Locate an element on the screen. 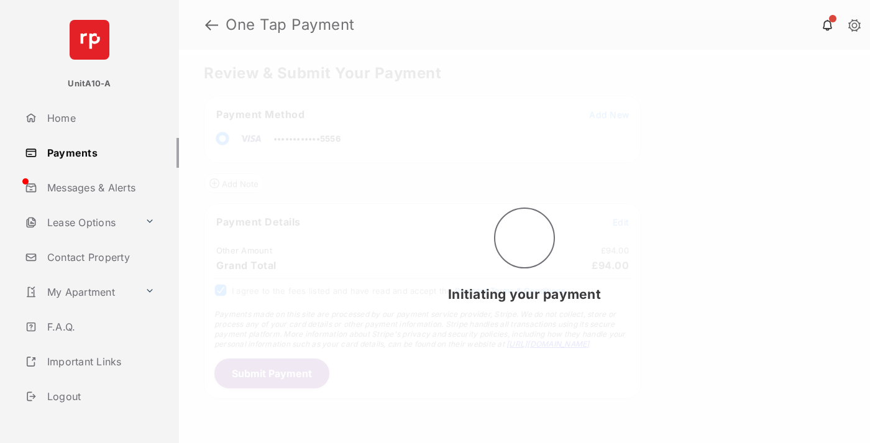 The image size is (870, 443). a: Contact Property is located at coordinates (99, 257).